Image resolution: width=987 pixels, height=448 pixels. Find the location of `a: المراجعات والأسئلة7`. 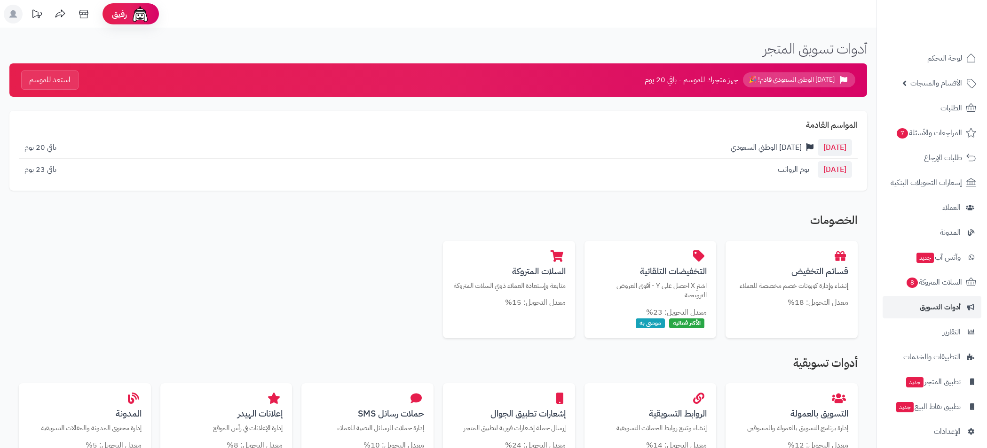

a: المراجعات والأسئلة7 is located at coordinates (932, 133).